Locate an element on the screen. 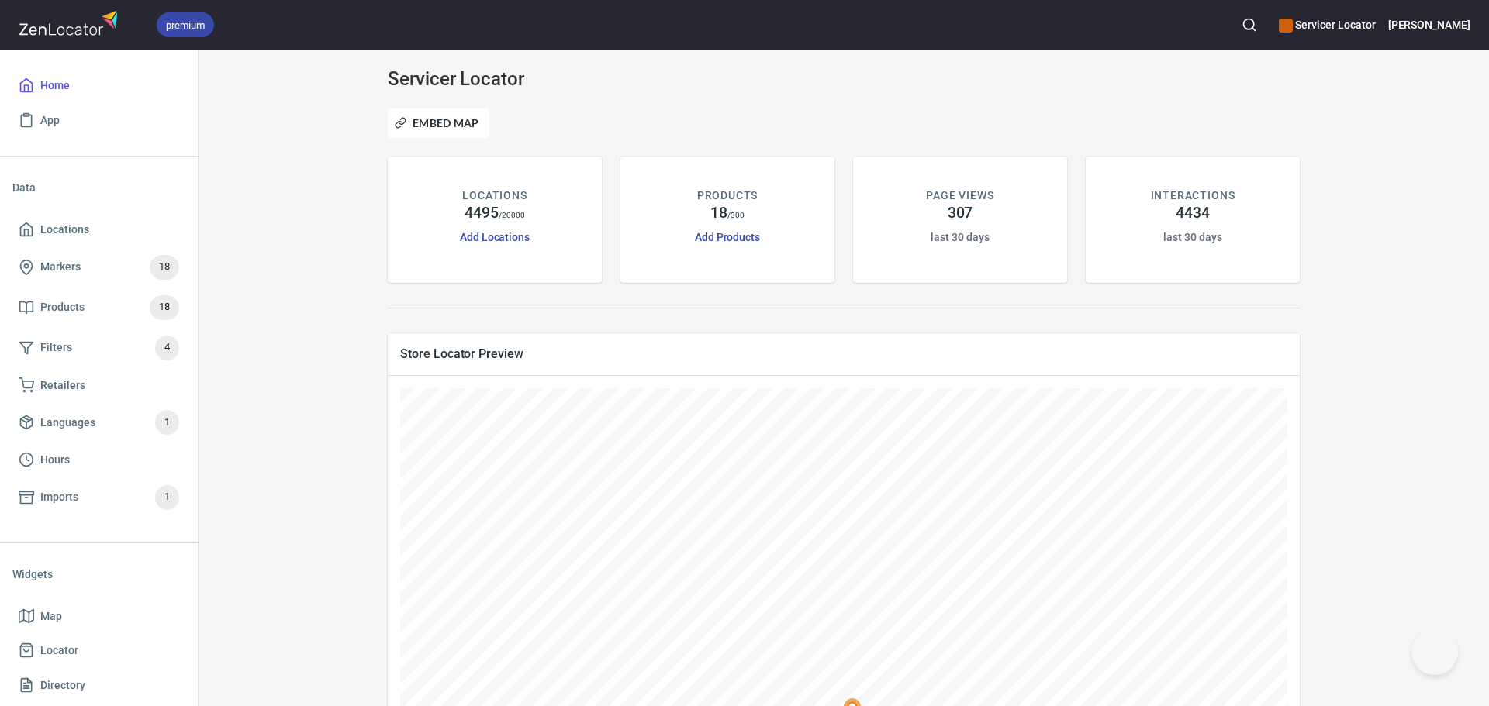 The width and height of the screenshot is (1489, 706). h4: 4434 is located at coordinates (1193, 213).